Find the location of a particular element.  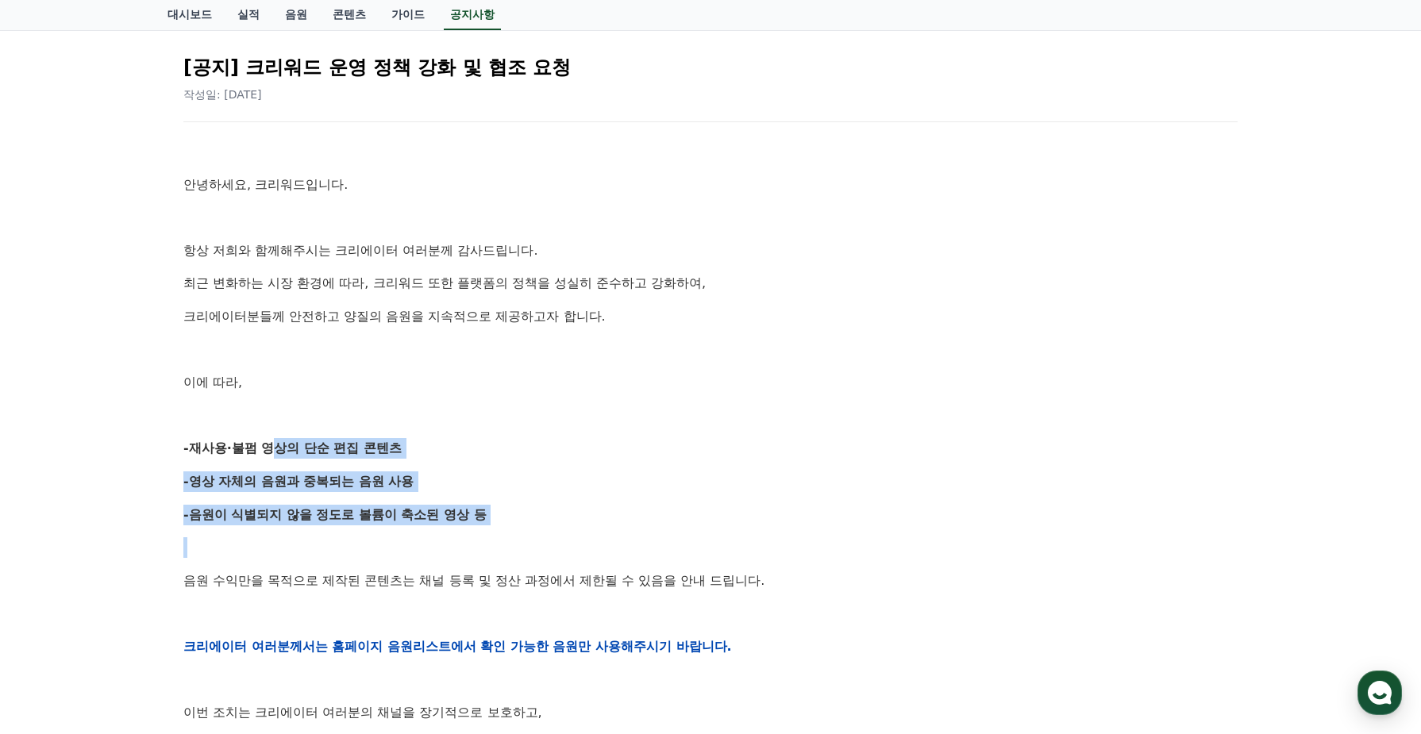

strong: -영상 자체의 음원과 중복되는 음원 사용 is located at coordinates (298, 481).